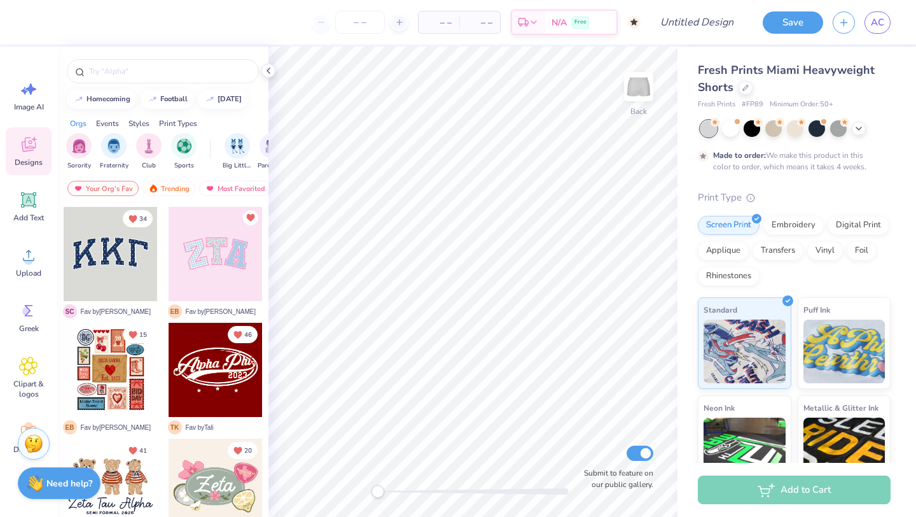 This screenshot has height=517, width=916. What do you see at coordinates (175, 427) in the screenshot?
I see `span: T K` at bounding box center [175, 427].